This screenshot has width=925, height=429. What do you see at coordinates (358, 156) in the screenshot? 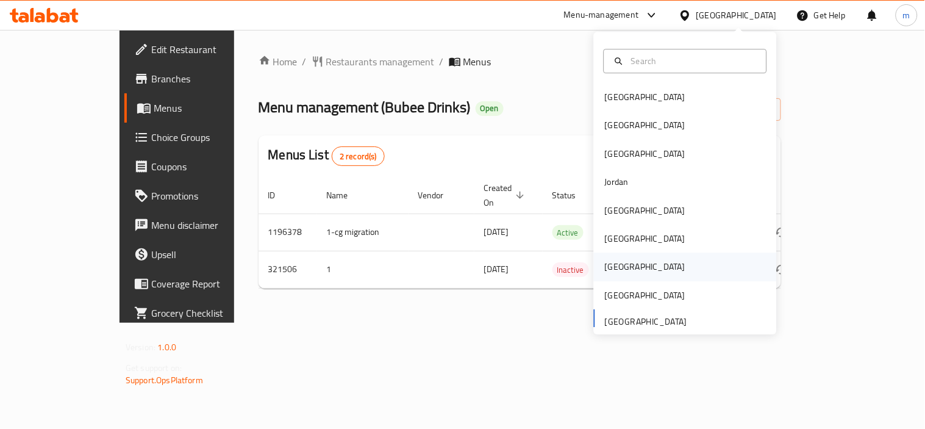
I see `div: Total records count` at bounding box center [358, 156].